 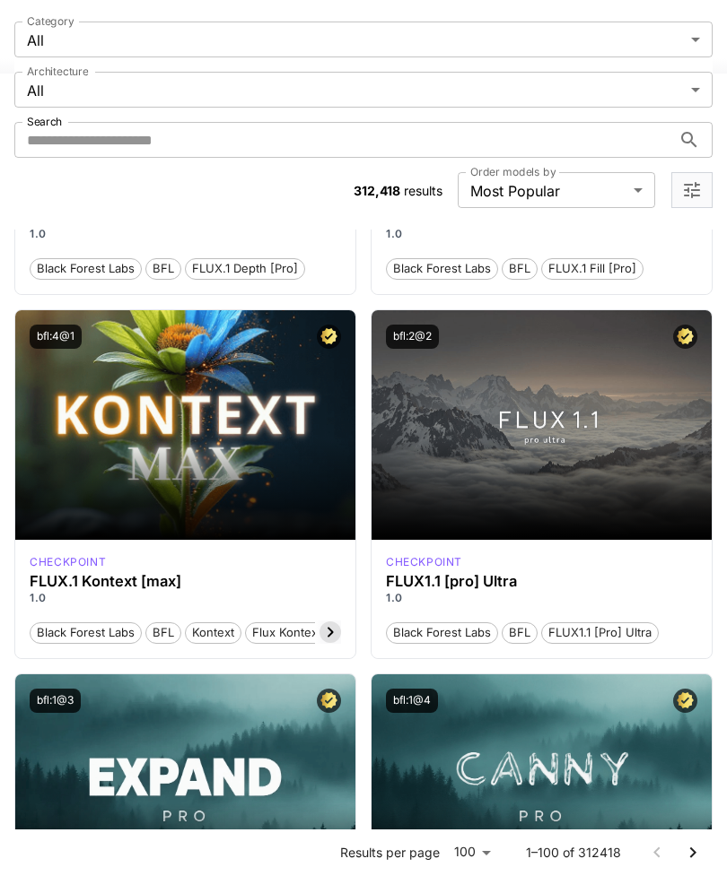 What do you see at coordinates (599, 632) in the screenshot?
I see `button: FLUX1.1 [pro] Ultra` at bounding box center [599, 632].